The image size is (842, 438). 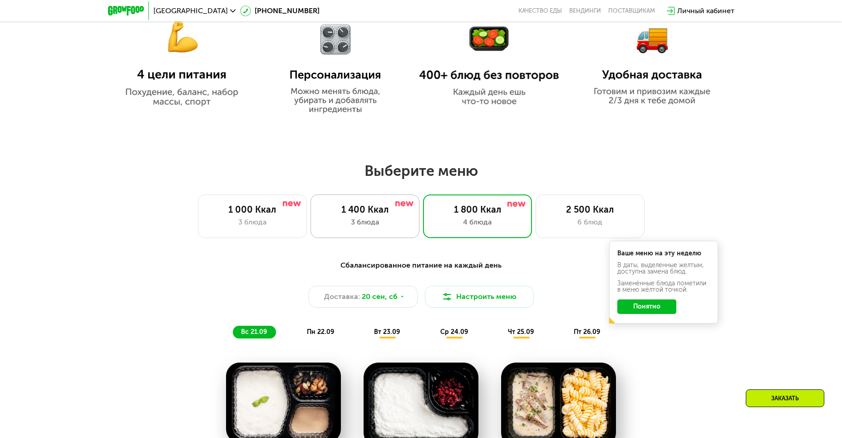 I want to click on span: 20 сен, сб, so click(x=380, y=297).